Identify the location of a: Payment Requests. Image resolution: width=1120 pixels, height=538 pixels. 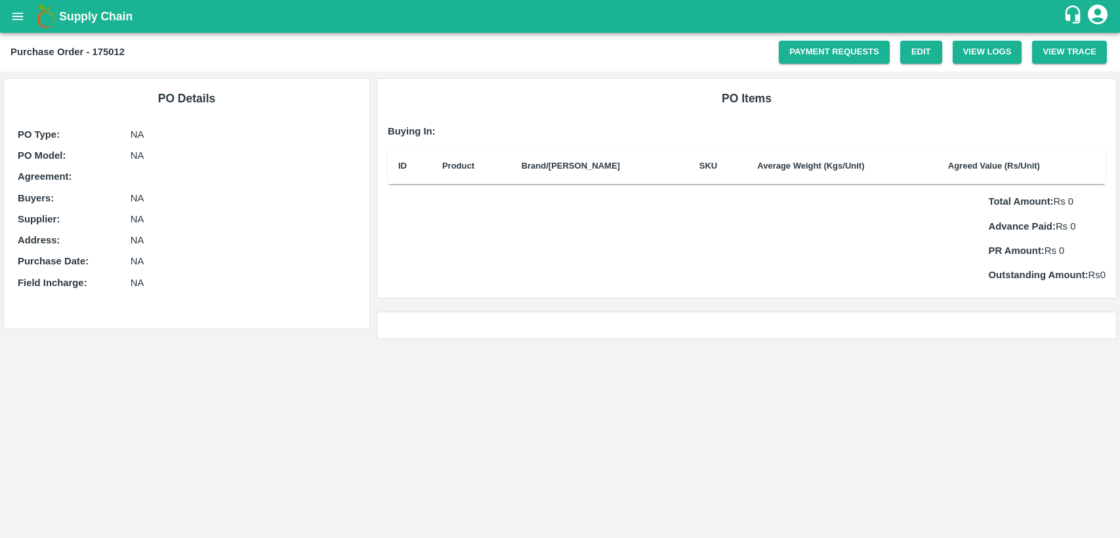
(834, 52).